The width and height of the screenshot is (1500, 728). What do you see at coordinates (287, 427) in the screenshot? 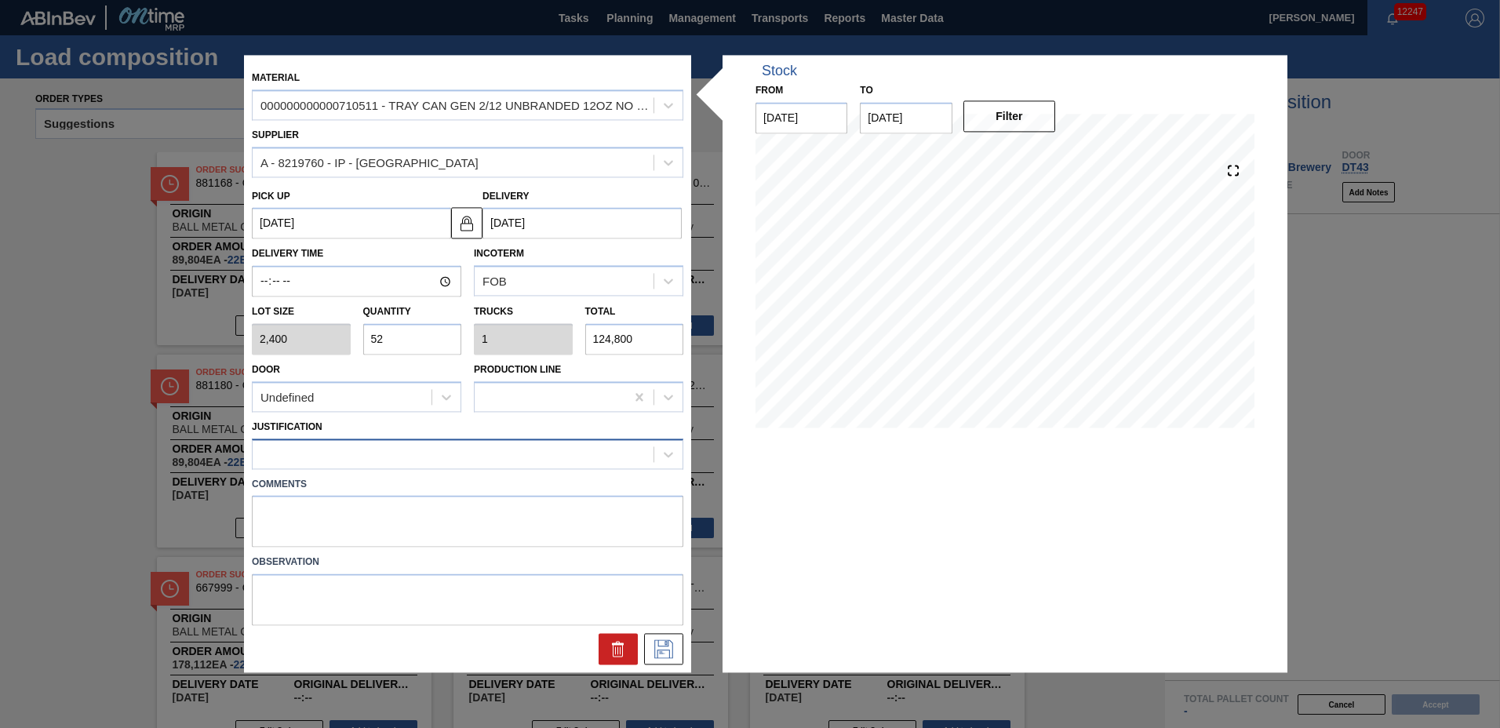
I see `label: Justification` at bounding box center [287, 427].